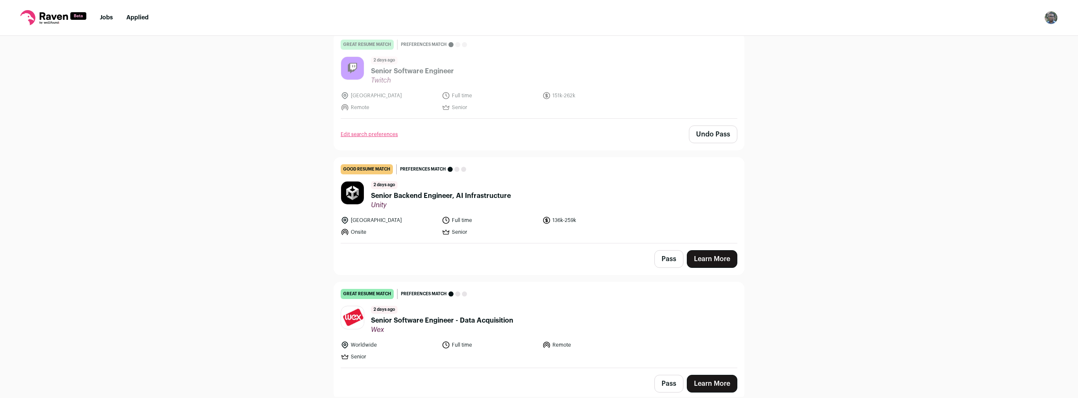 The image size is (1078, 398). What do you see at coordinates (412, 80) in the screenshot?
I see `span: Twitch` at bounding box center [412, 80].